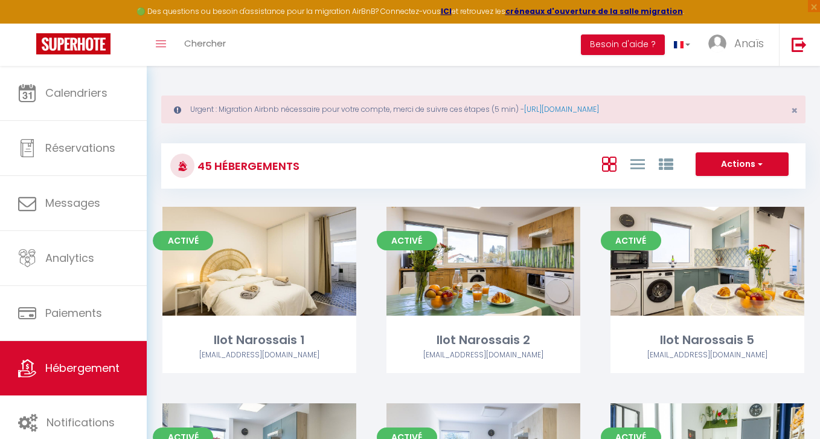 The height and width of the screenshot is (439, 820). Describe the element at coordinates (76, 92) in the screenshot. I see `span: Calendriers` at that location.